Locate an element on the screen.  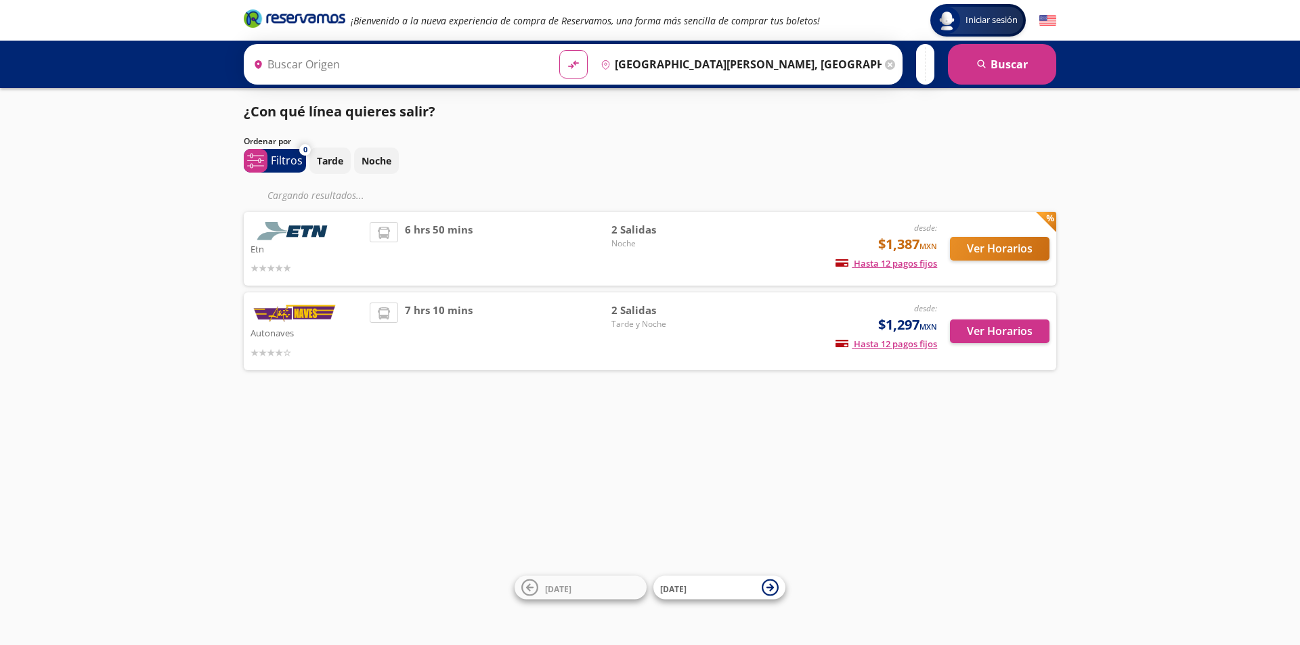
span: Noche is located at coordinates (659, 244).